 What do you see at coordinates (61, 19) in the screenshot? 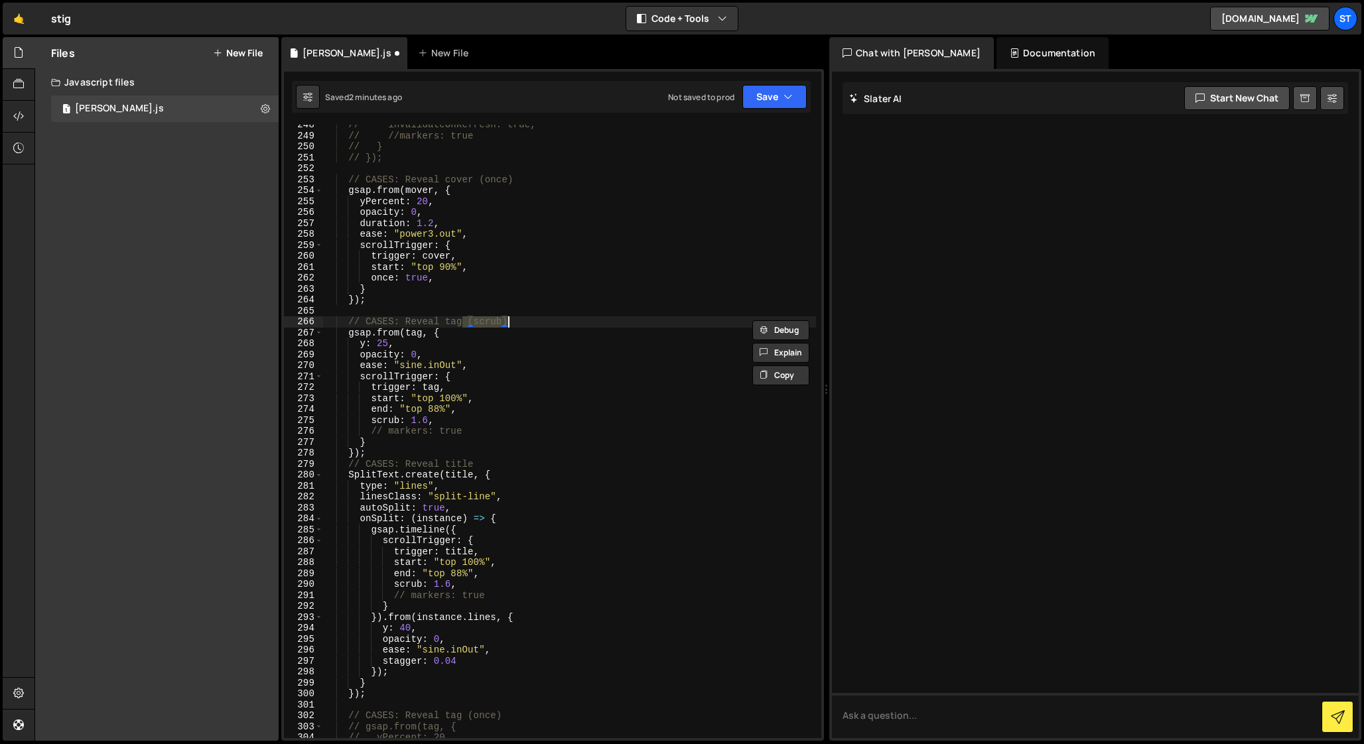
I see `div: stig` at bounding box center [61, 19].